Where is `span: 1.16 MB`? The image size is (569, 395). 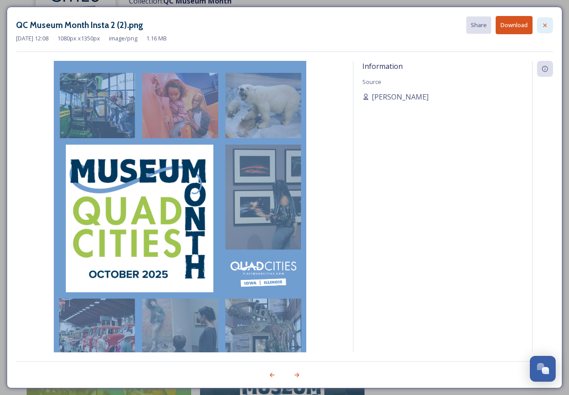 span: 1.16 MB is located at coordinates (157, 38).